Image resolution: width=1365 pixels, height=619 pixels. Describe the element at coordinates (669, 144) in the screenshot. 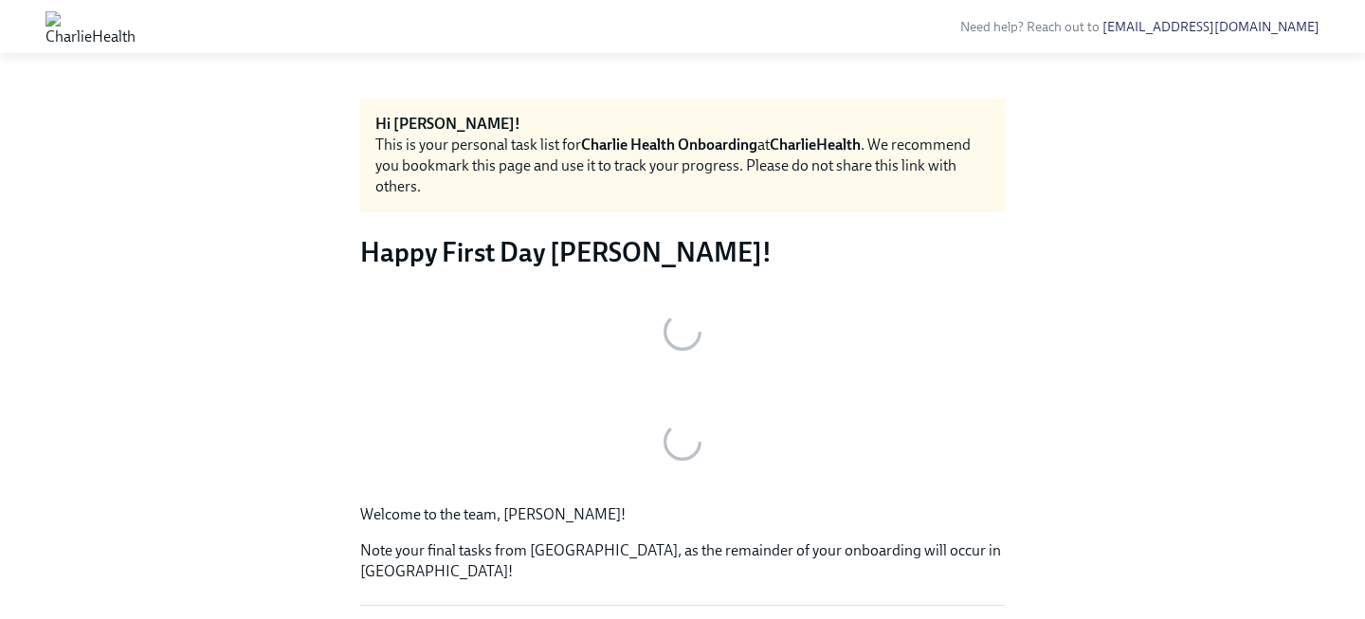

I see `strong: Charlie Health Onboarding` at that location.